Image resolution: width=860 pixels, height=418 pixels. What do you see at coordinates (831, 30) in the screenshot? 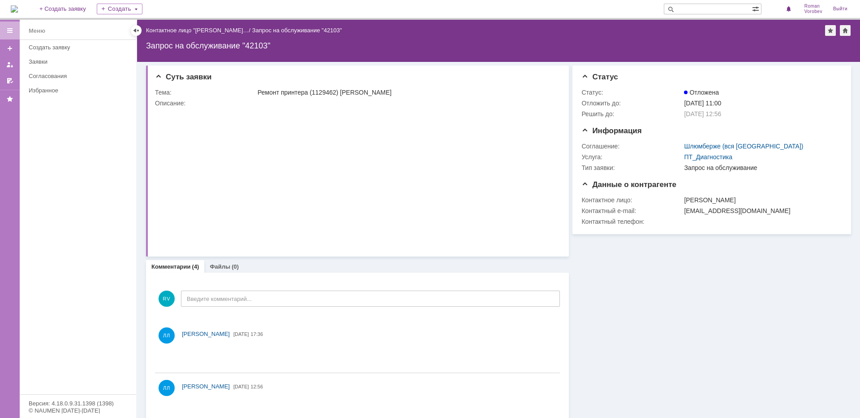
I see `div: Добавить в избранное` at bounding box center [831, 30].